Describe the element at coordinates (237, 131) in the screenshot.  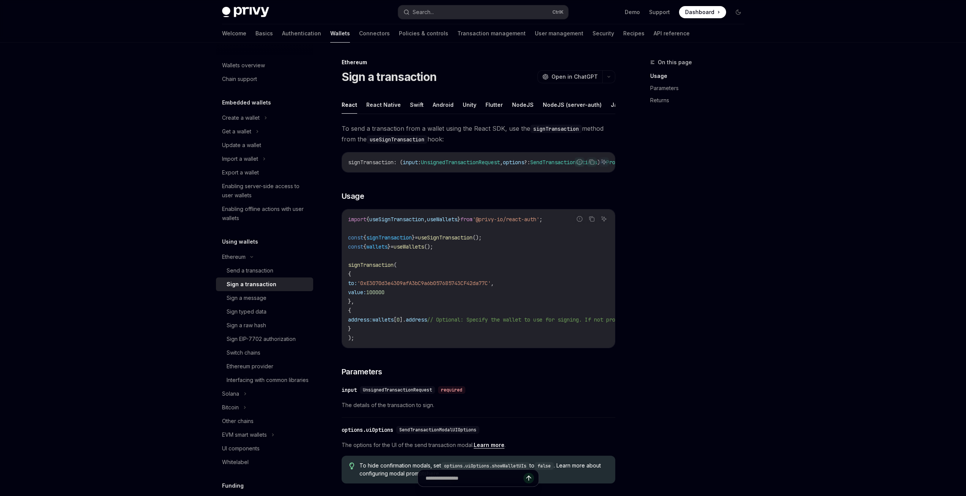
I see `div: Get a wallet` at that location.